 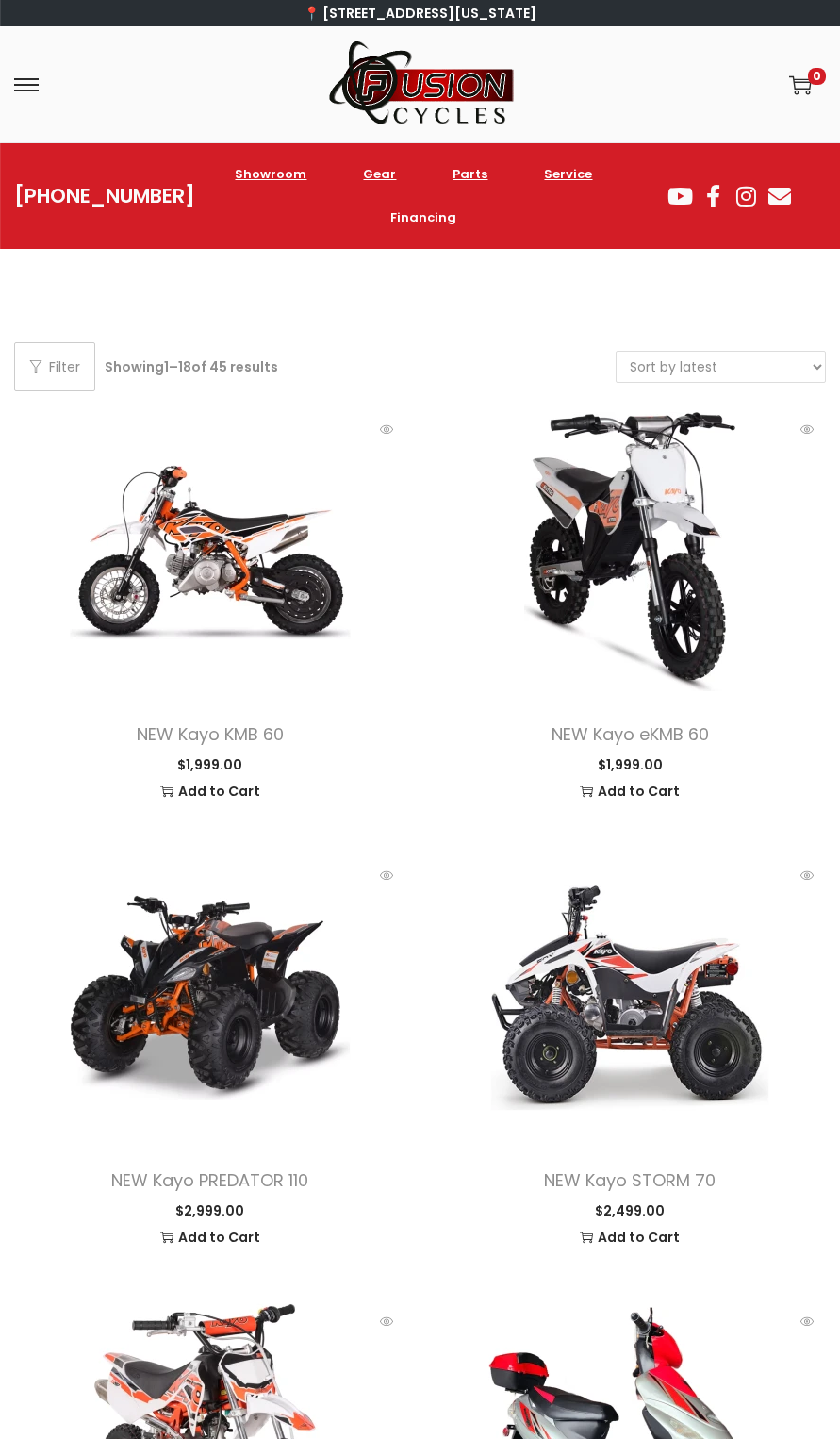 What do you see at coordinates (210, 734) in the screenshot?
I see `a: NEW Kayo KMB 60` at bounding box center [210, 734].